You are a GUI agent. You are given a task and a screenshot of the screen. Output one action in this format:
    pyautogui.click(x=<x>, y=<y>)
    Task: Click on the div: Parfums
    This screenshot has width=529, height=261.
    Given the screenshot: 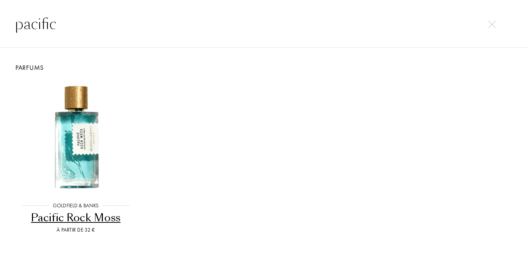 What is the action you would take?
    pyautogui.click(x=264, y=67)
    